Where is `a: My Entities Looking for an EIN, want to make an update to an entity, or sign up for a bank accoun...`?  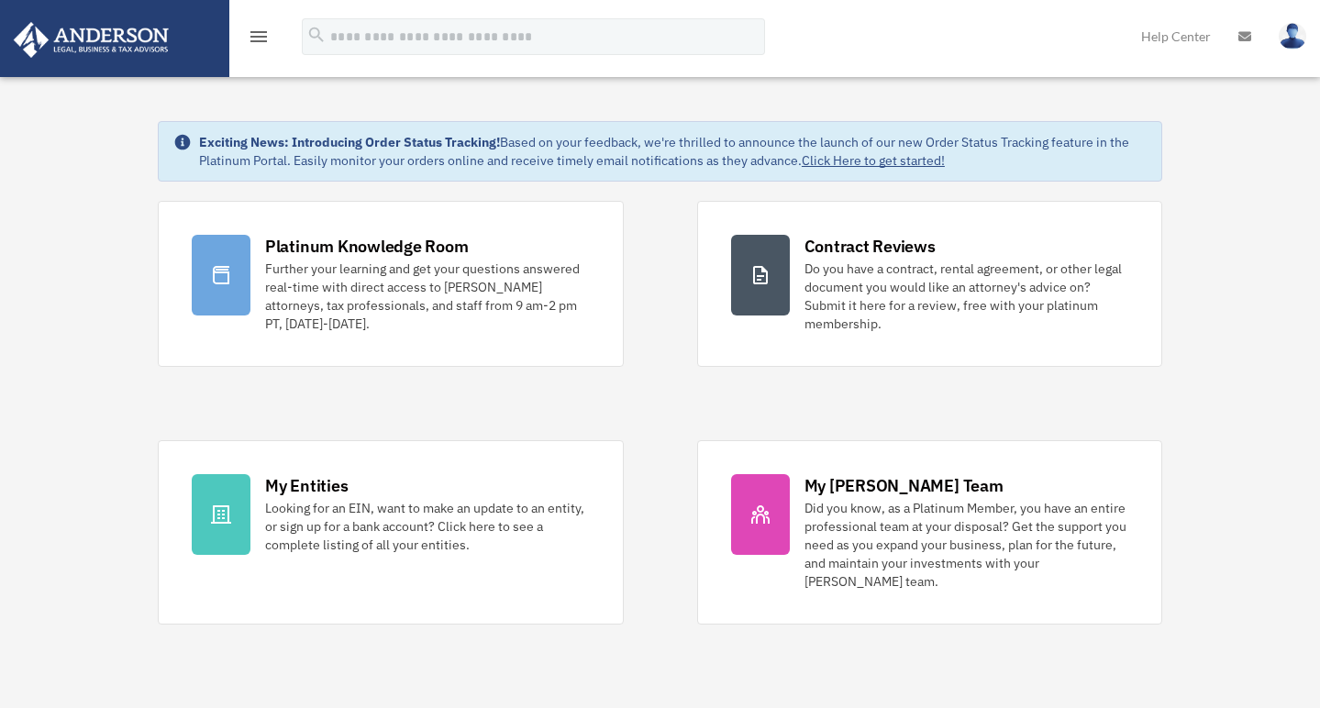 a: My Entities Looking for an EIN, want to make an update to an entity, or sign up for a bank accoun... is located at coordinates (391, 532).